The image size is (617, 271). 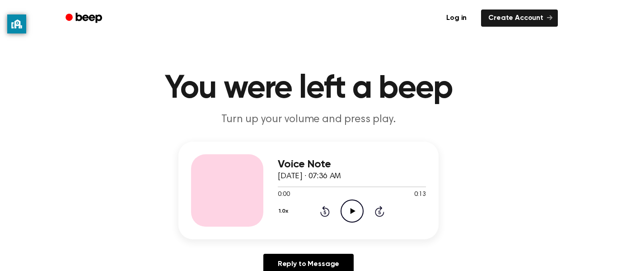 What do you see at coordinates (285, 211) in the screenshot?
I see `button: 1.0x` at bounding box center [285, 211].